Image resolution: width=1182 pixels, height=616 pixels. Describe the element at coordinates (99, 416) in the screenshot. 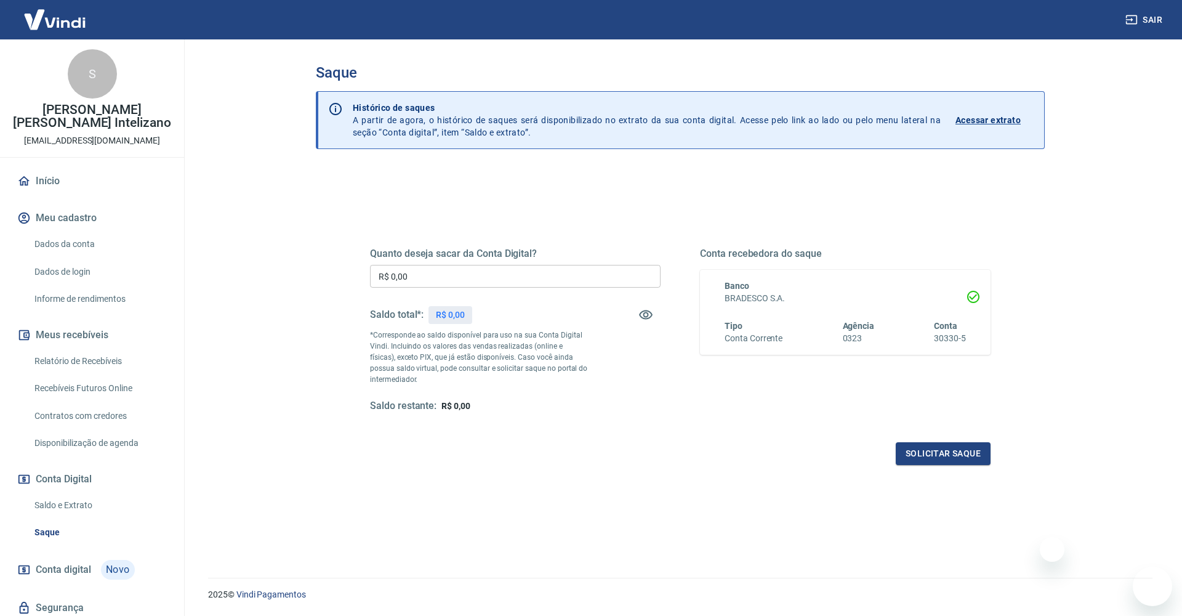

I see `a: Contratos com credores` at that location.